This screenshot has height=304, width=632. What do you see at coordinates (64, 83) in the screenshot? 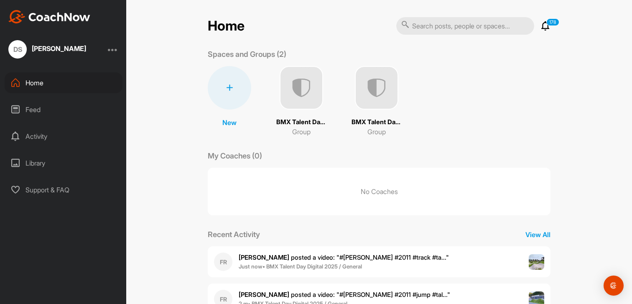
I see `div: Home` at bounding box center [64, 83].